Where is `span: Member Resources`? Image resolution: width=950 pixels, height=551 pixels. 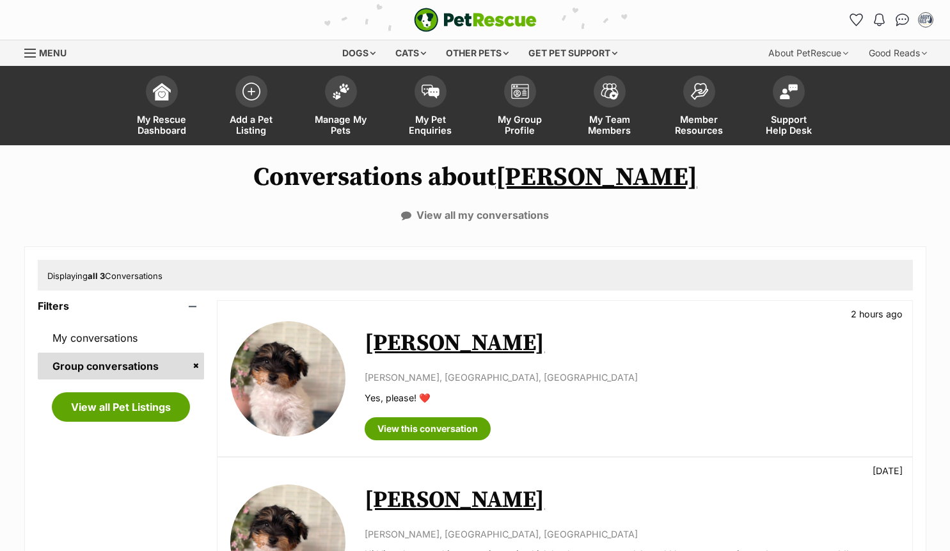
span: Member Resources is located at coordinates (699, 125).